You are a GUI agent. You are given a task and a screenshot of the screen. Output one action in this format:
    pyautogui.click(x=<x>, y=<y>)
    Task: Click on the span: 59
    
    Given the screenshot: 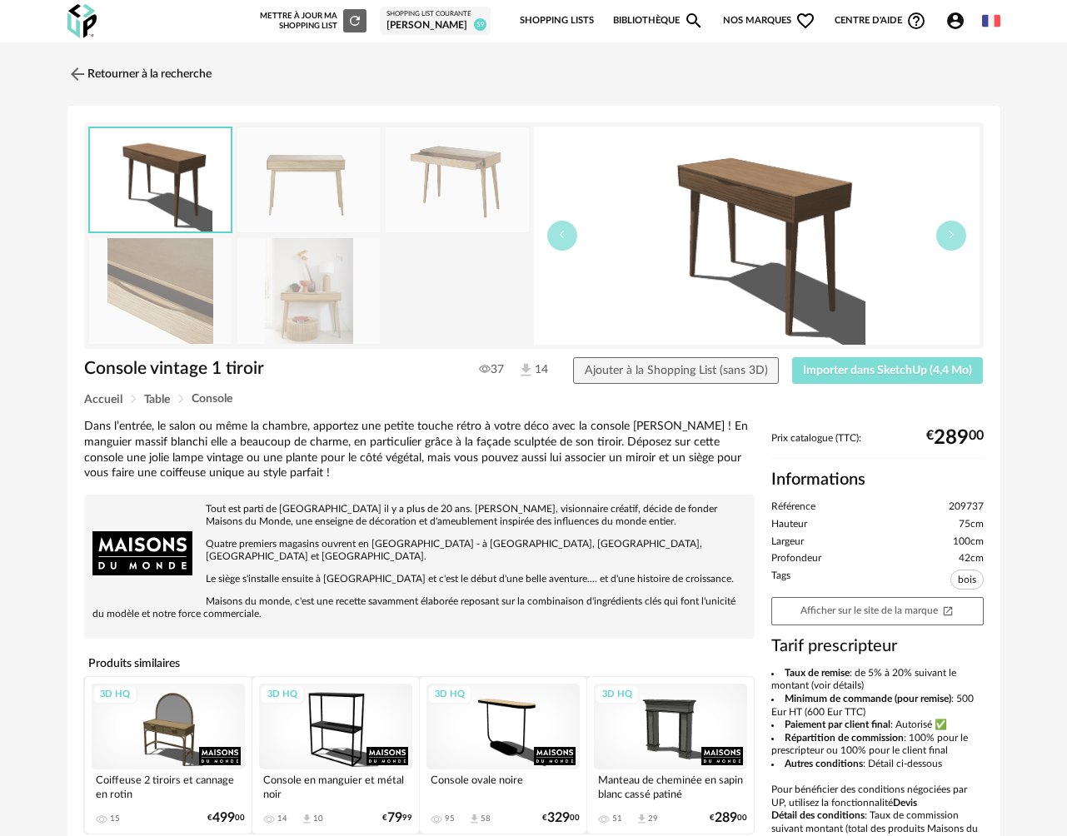 What is the action you would take?
    pyautogui.click(x=480, y=24)
    